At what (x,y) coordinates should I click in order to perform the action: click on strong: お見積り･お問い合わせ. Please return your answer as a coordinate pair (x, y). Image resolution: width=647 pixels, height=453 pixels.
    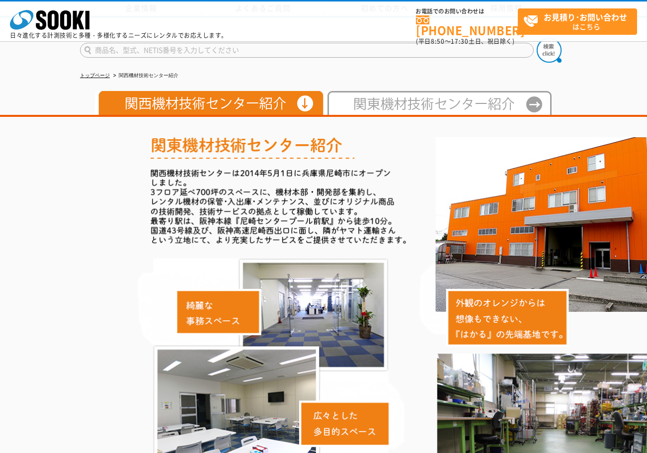
    Looking at the image, I should click on (585, 17).